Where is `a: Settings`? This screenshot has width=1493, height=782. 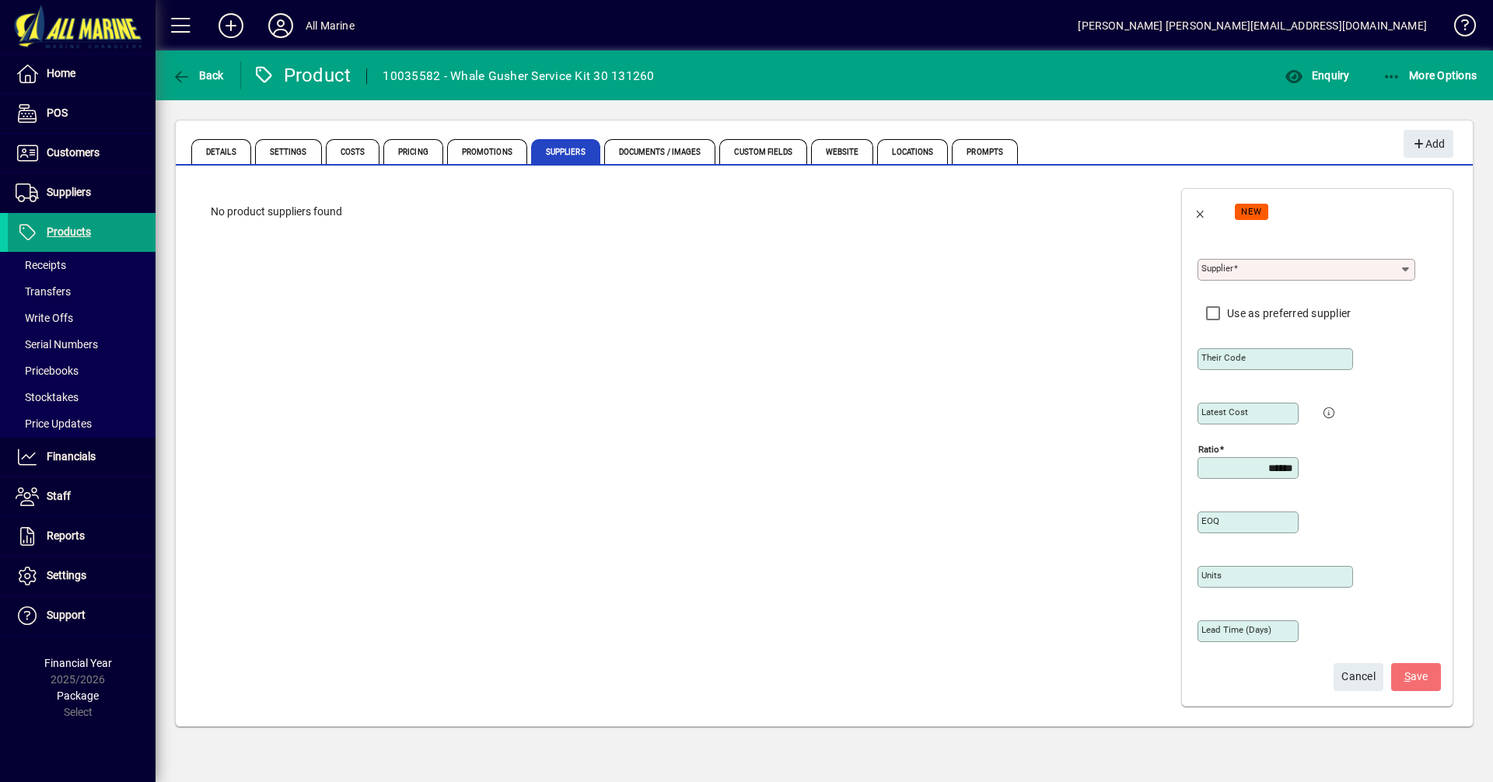
a: Settings is located at coordinates (82, 576).